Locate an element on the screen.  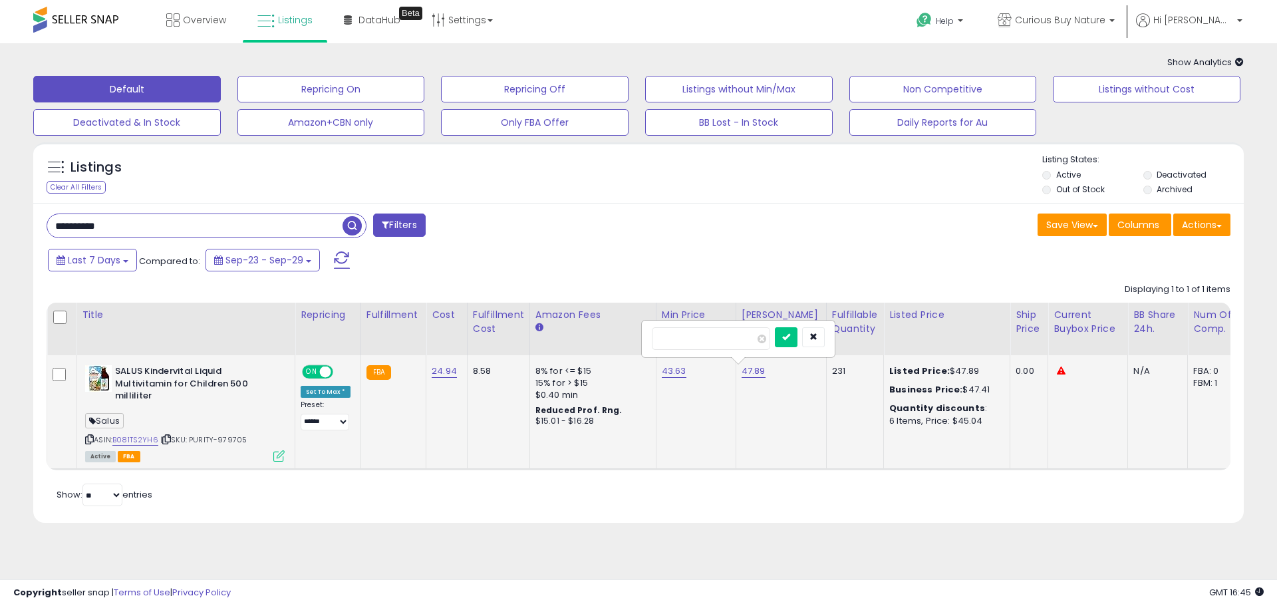
b: SALUS Kindervital Liquid Multivitamin for Children 500 milliliter is located at coordinates (196, 385).